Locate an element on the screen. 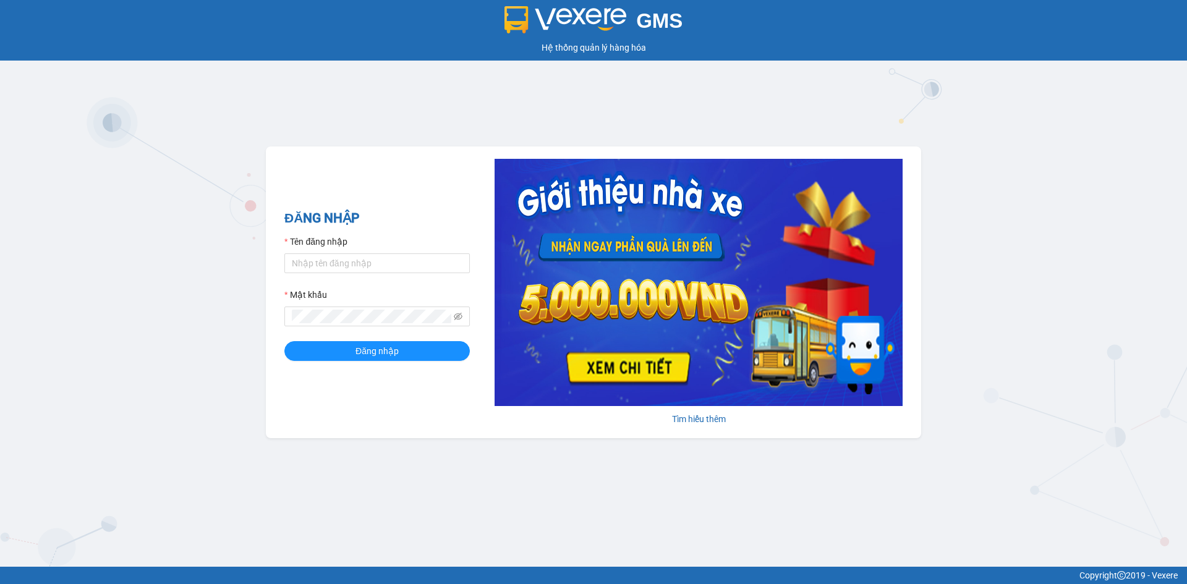 This screenshot has height=584, width=1187. h2: ĐĂNG NHẬP is located at coordinates (377, 218).